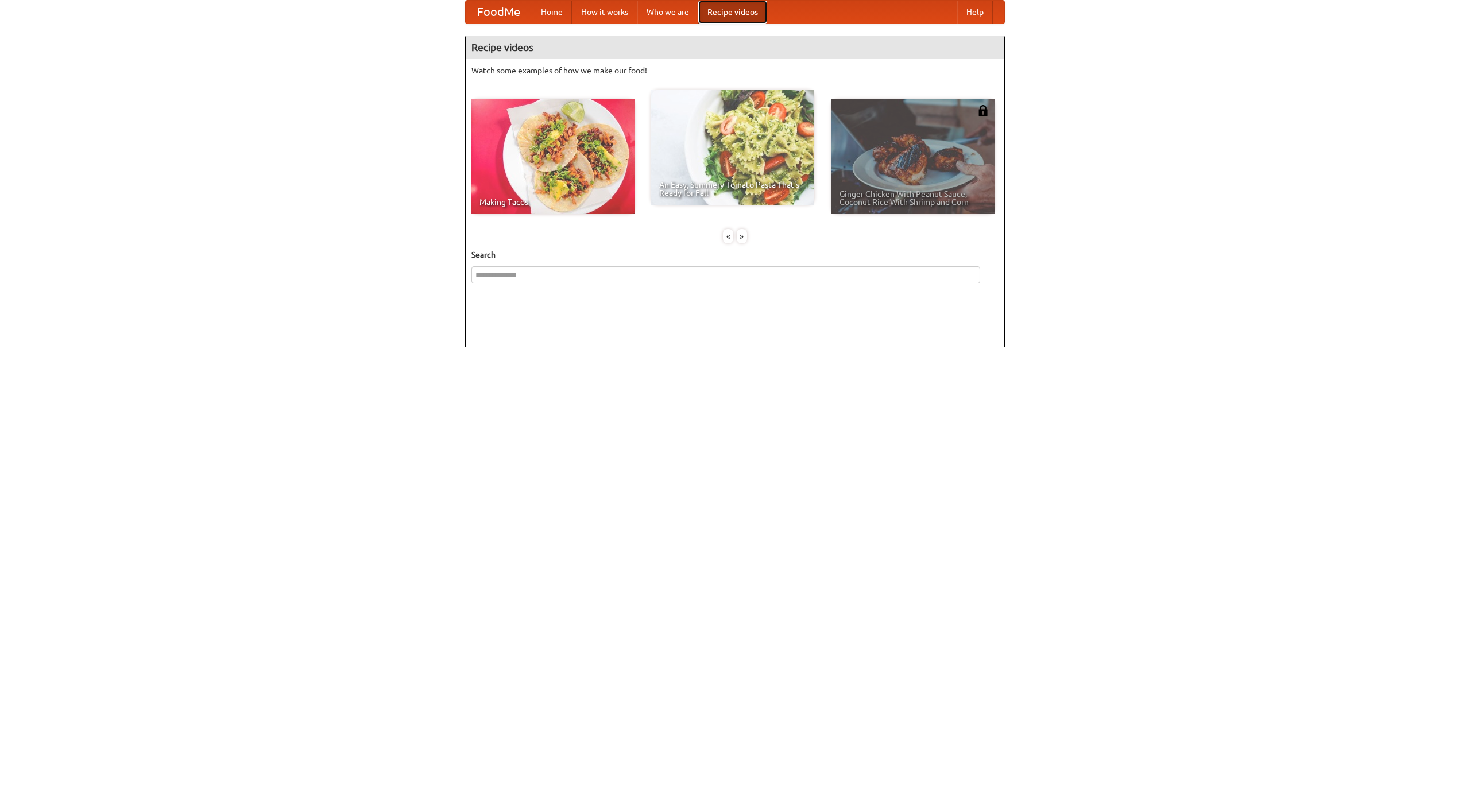 Image resolution: width=1470 pixels, height=812 pixels. Describe the element at coordinates (553, 157) in the screenshot. I see `a: Making Tacos` at that location.